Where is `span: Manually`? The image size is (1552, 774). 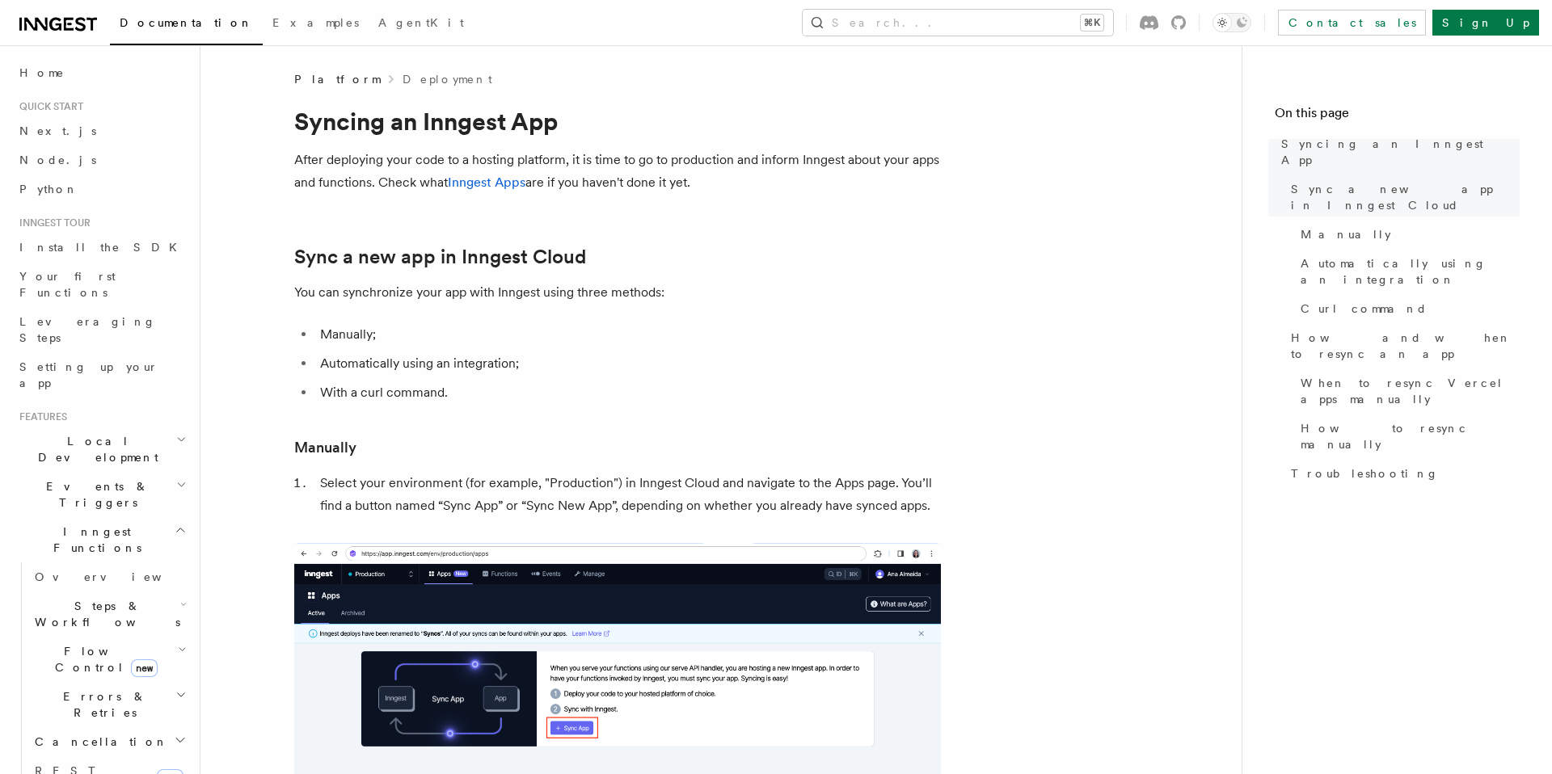
span: Manually is located at coordinates (1346, 234).